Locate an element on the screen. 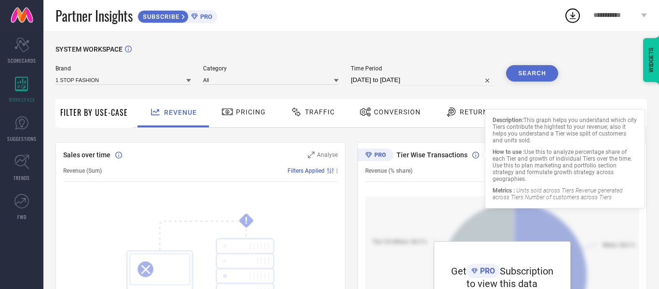 The width and height of the screenshot is (659, 289). em: Units sold across Tiers is located at coordinates (545, 190).